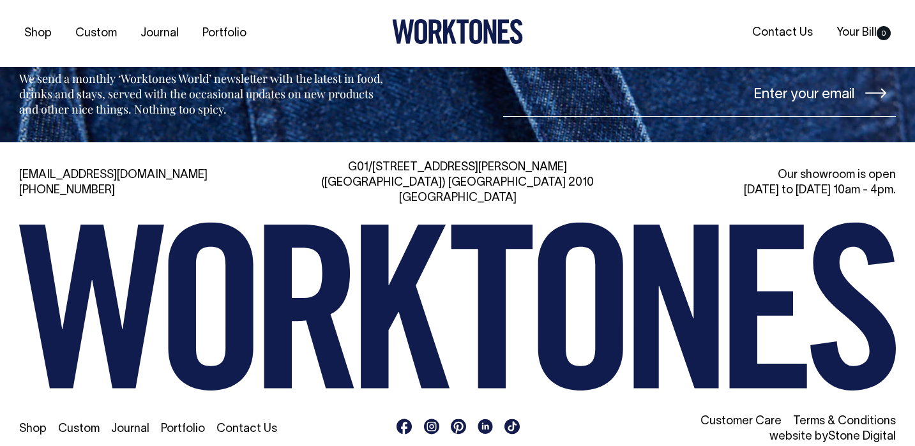 This screenshot has width=915, height=446. I want to click on input: Enter your email, so click(699, 93).